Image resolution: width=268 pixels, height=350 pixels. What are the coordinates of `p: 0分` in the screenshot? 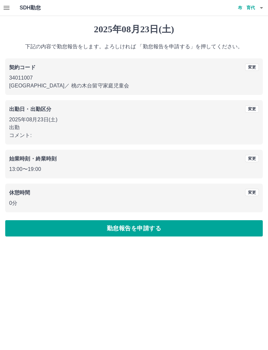 It's located at (134, 203).